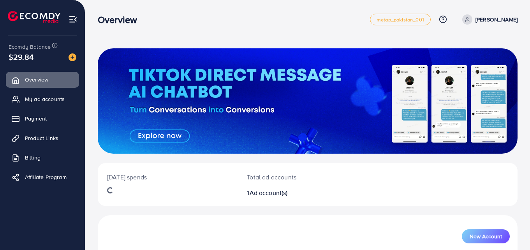  What do you see at coordinates (34, 17) in the screenshot?
I see `a: logo` at bounding box center [34, 17].